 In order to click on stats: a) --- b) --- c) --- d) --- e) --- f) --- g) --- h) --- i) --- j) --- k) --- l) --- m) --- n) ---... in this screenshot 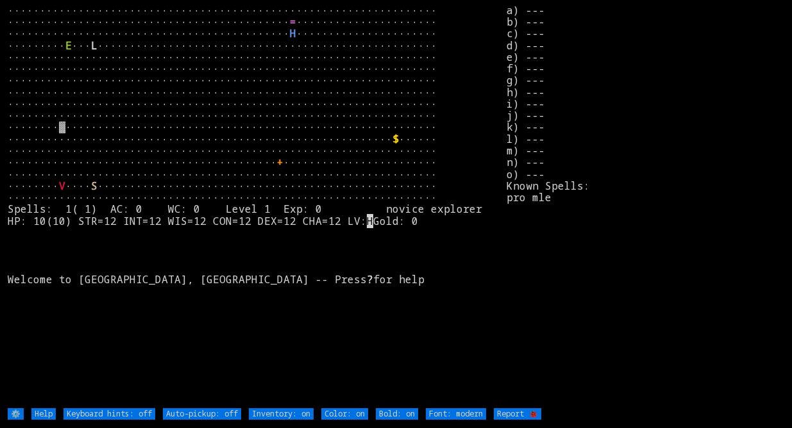, I will do `click(645, 206)`.